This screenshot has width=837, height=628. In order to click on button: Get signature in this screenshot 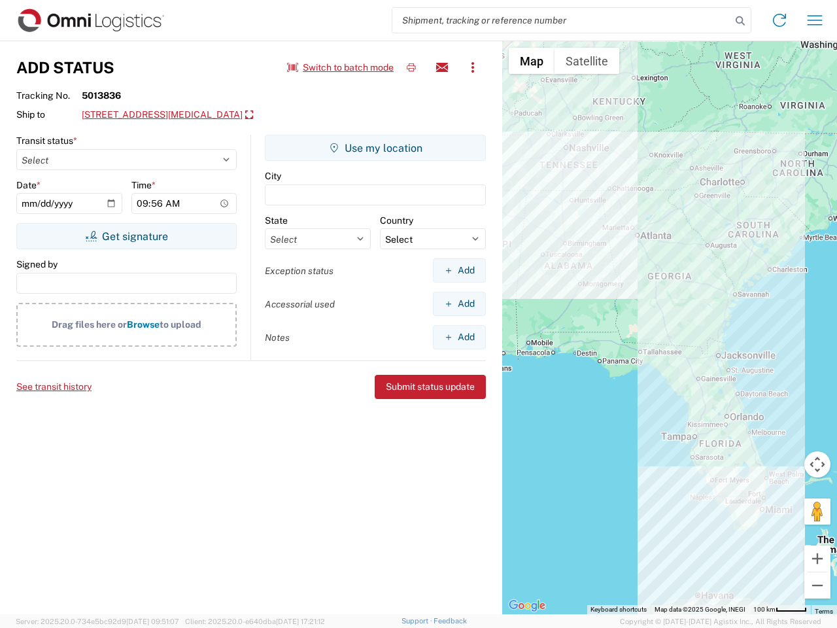, I will do `click(126, 236)`.